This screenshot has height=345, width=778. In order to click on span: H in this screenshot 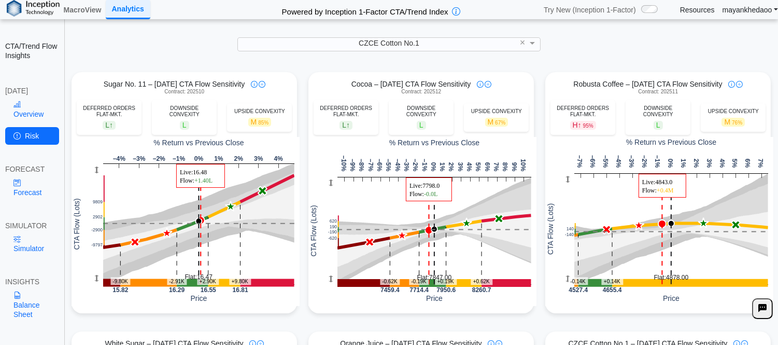, I will do `click(583, 125)`.